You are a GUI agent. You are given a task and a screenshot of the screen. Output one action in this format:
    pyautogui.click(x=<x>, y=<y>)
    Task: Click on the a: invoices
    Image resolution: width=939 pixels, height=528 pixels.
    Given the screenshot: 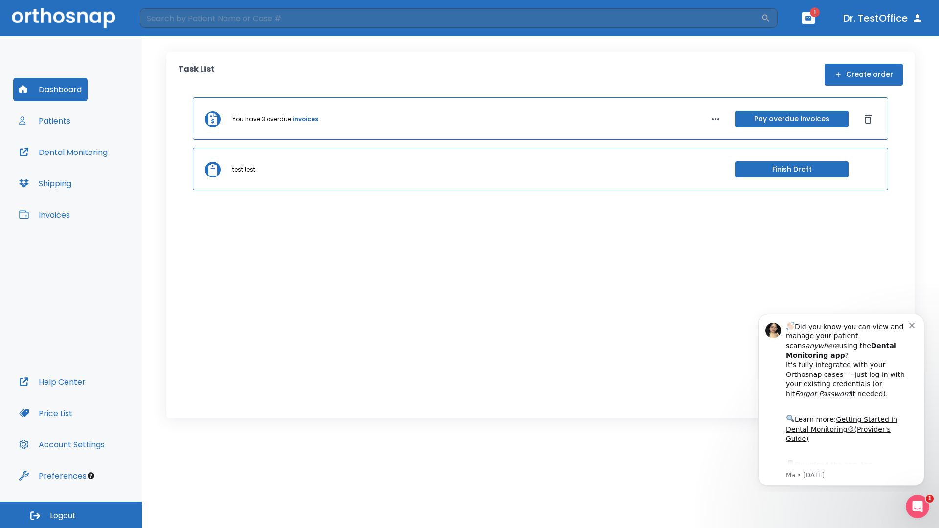 What is the action you would take?
    pyautogui.click(x=306, y=119)
    